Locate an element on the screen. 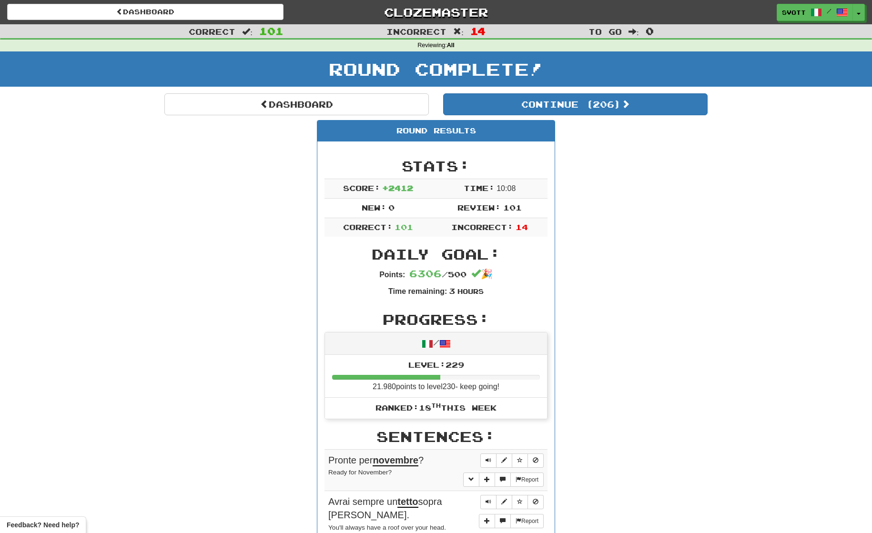  strong: Time remaining: is located at coordinates (417, 291).